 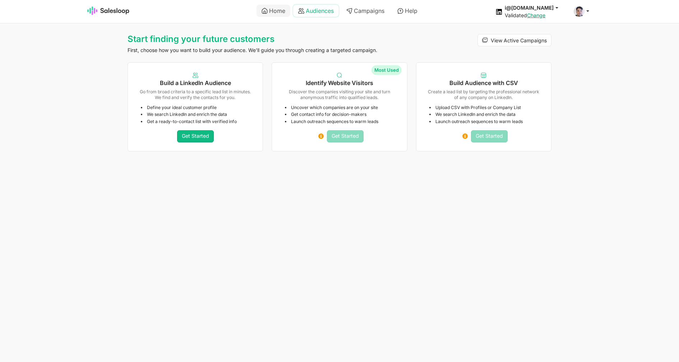 What do you see at coordinates (316, 11) in the screenshot?
I see `a: Audiences` at bounding box center [316, 11].